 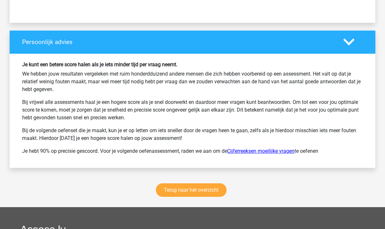 I want to click on p: Bij vrijwel alle assessments haal je een hogere score als je snel doorwerkt en daardoor meer vrag..., so click(x=193, y=110).